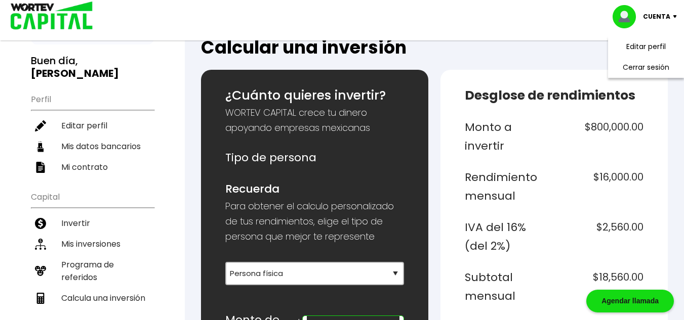 The width and height of the screenshot is (684, 320). I want to click on img: inversiones-icon.6695dc30.svg, so click(40, 244).